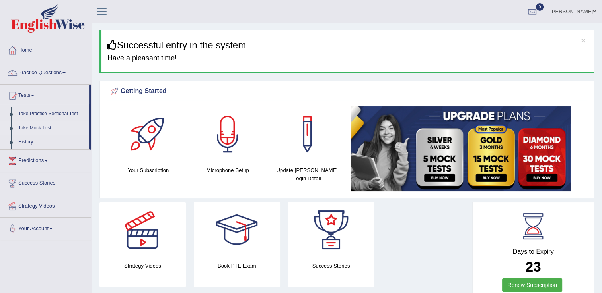 This screenshot has width=602, height=293. I want to click on a: Renew Subscription, so click(532, 285).